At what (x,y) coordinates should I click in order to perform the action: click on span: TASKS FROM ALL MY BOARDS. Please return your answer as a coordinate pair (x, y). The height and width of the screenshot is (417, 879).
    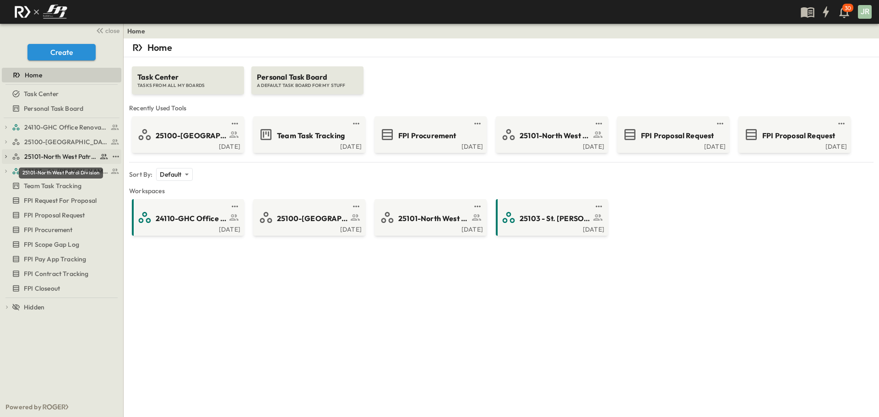
    Looking at the image, I should click on (188, 86).